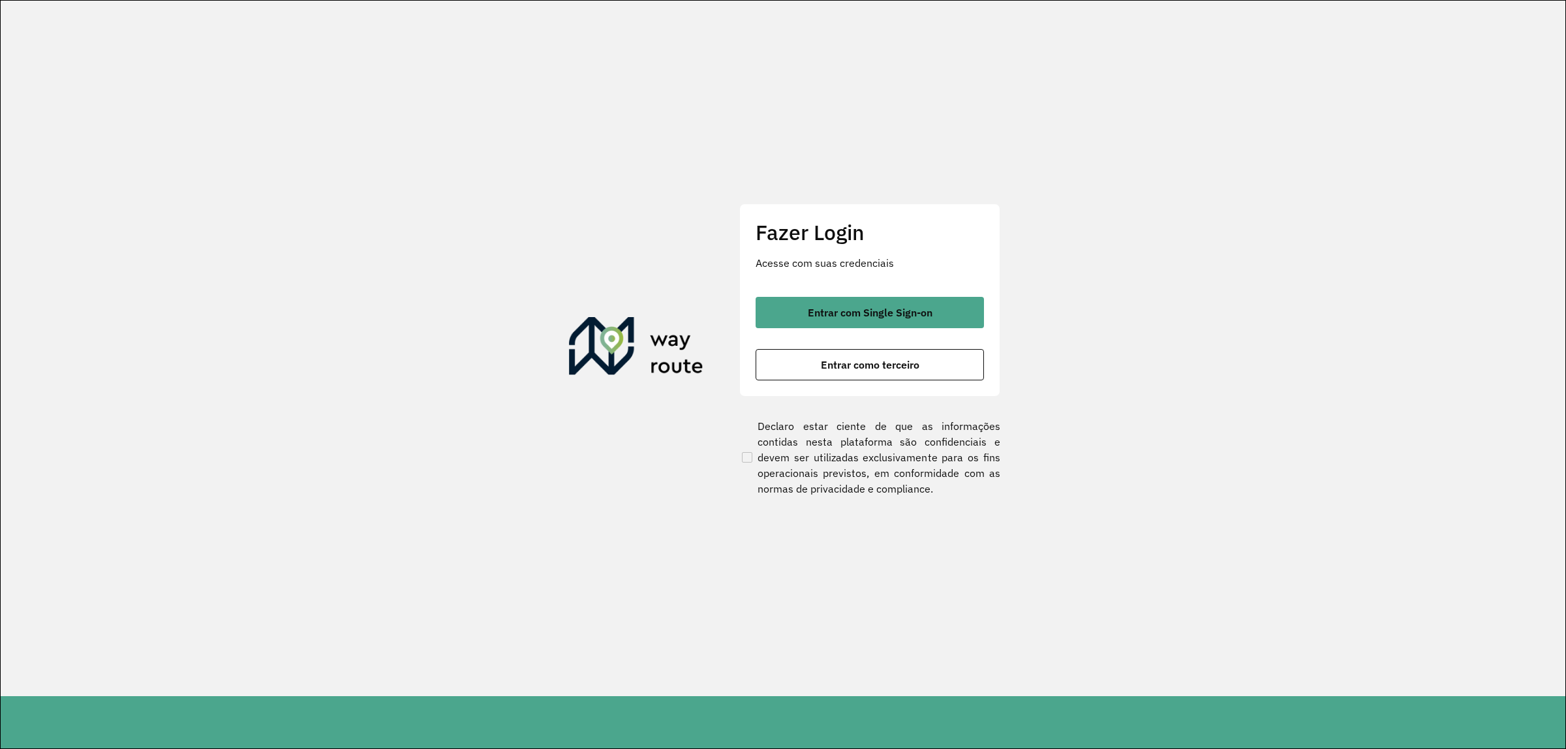 Image resolution: width=1566 pixels, height=749 pixels. Describe the element at coordinates (870, 457) in the screenshot. I see `label: Declaro estar ciente de que as informações contidas nesta plataforma são confidenciais e devem se...` at that location.